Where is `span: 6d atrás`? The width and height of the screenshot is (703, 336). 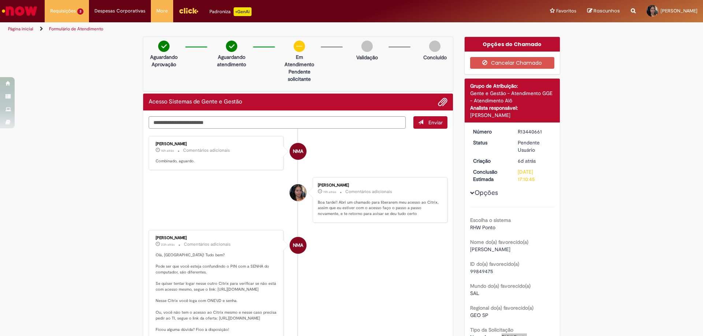 span: 6d atrás is located at coordinates (526, 161).